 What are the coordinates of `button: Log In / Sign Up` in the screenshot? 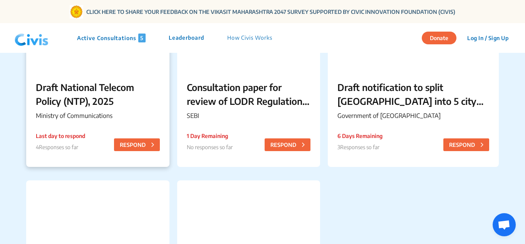 It's located at (487, 38).